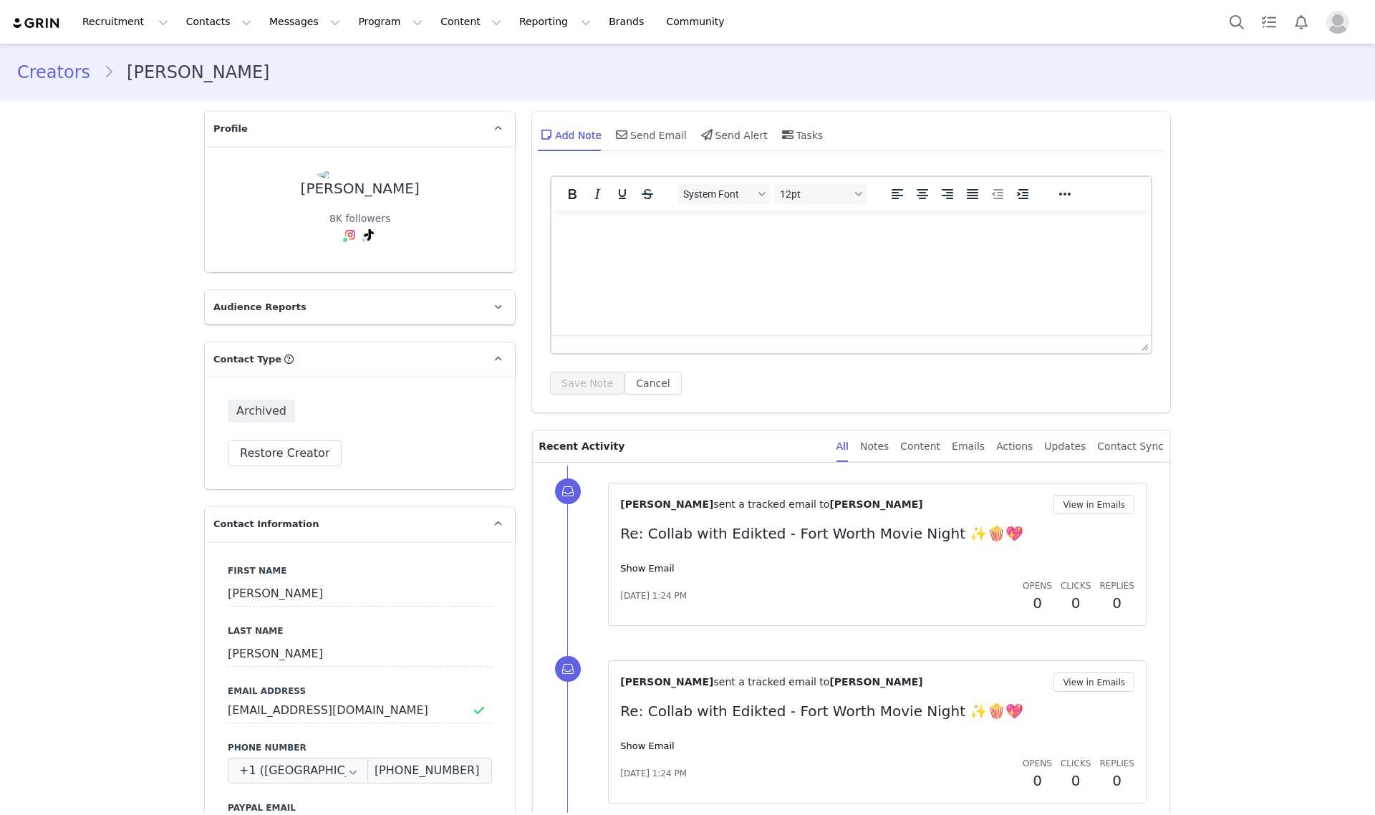  I want to click on div: Actions, so click(1014, 446).